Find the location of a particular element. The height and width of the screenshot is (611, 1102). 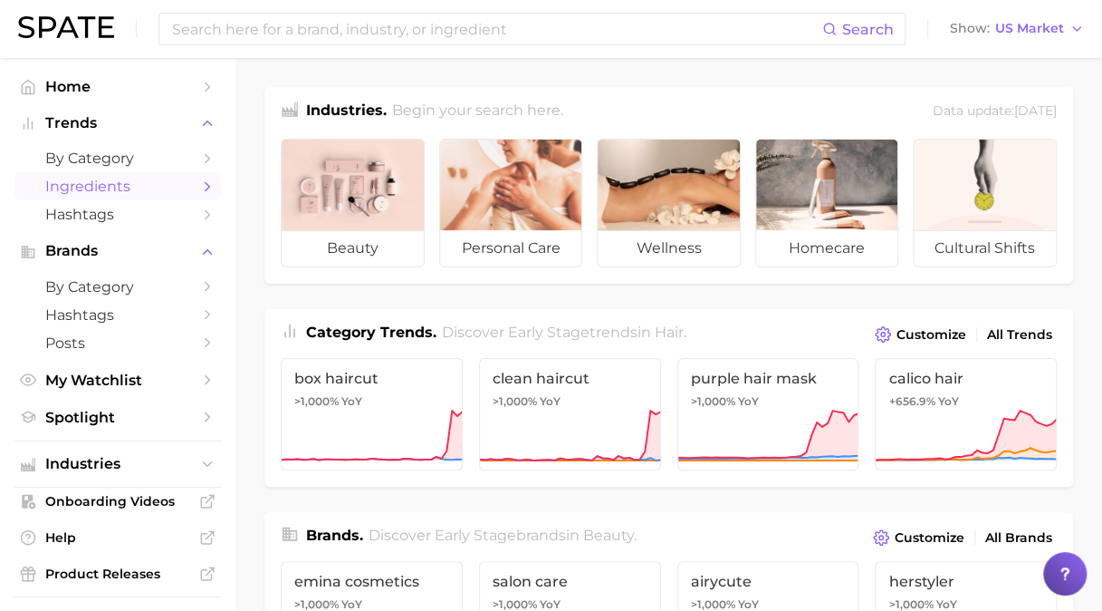

span: Industries is located at coordinates (118, 464).